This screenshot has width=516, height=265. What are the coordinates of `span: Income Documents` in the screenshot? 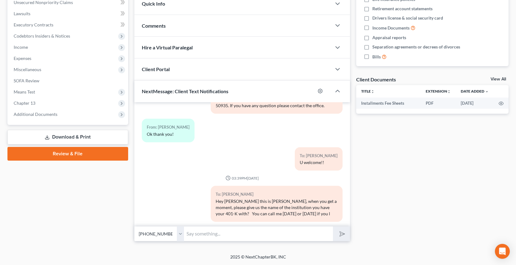 It's located at (391, 28).